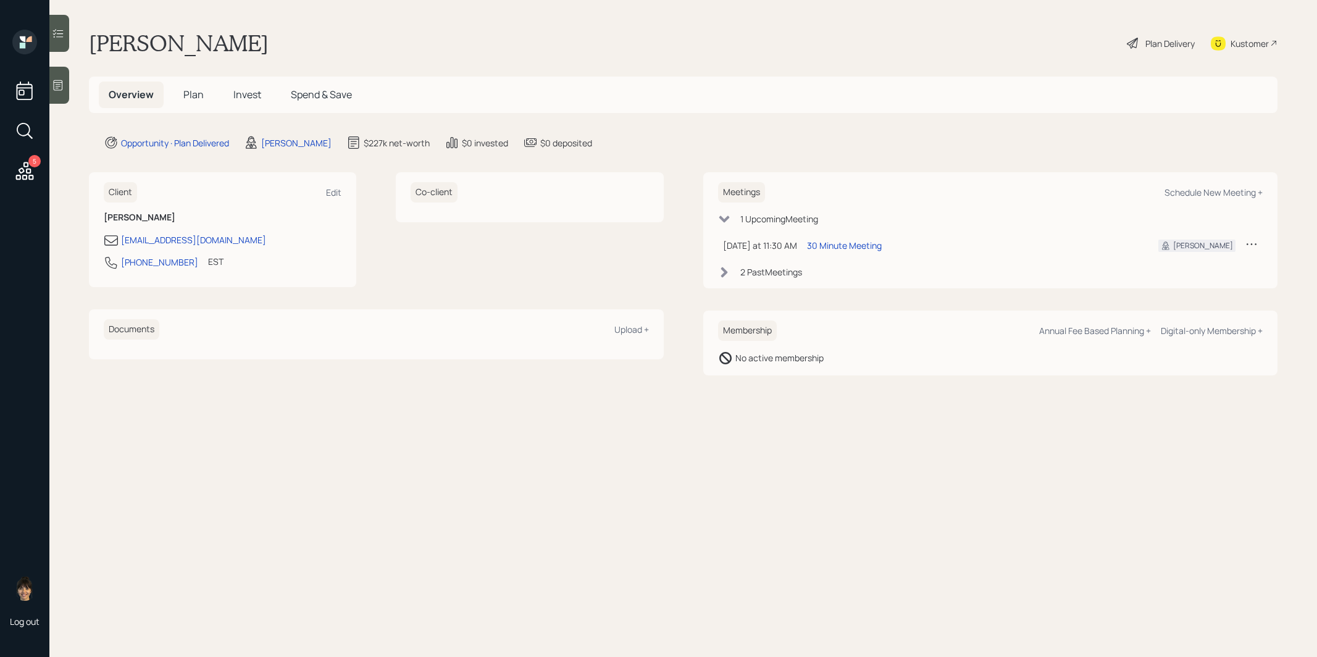 The image size is (1317, 657). Describe the element at coordinates (1250, 43) in the screenshot. I see `div: Kustomer` at that location.